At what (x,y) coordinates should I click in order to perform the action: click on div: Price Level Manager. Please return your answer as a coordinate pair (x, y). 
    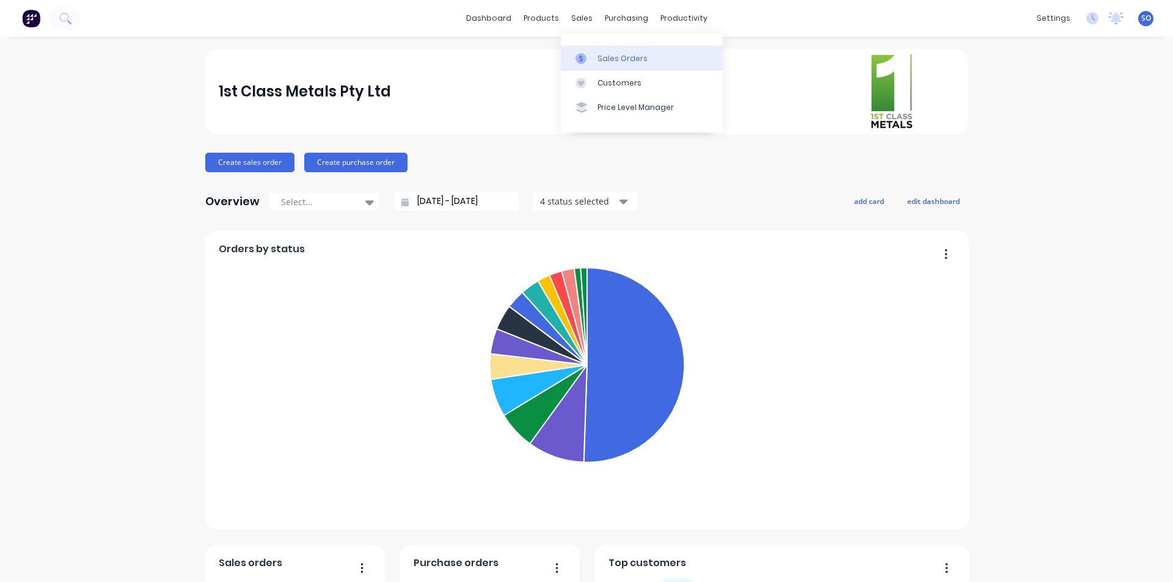
    Looking at the image, I should click on (635, 107).